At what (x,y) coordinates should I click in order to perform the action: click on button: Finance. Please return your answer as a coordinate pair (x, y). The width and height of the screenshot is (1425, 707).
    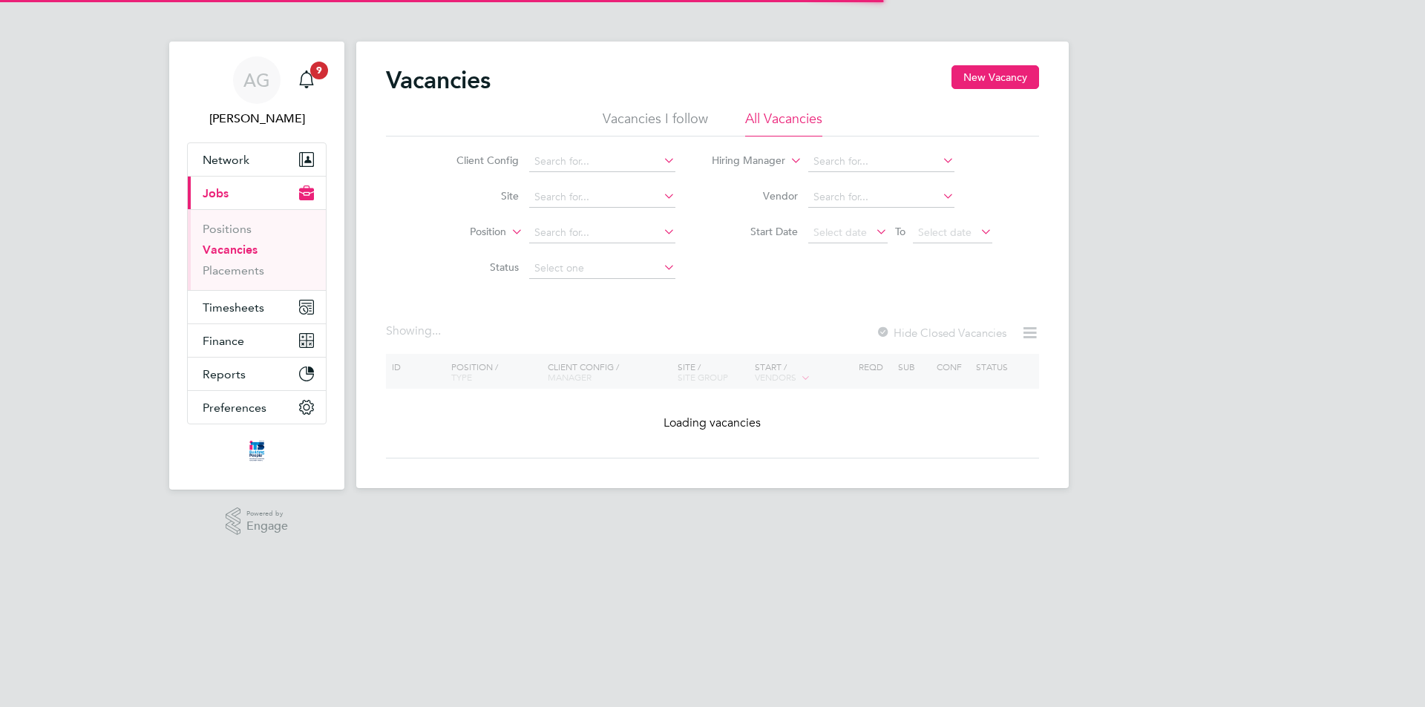
    Looking at the image, I should click on (257, 341).